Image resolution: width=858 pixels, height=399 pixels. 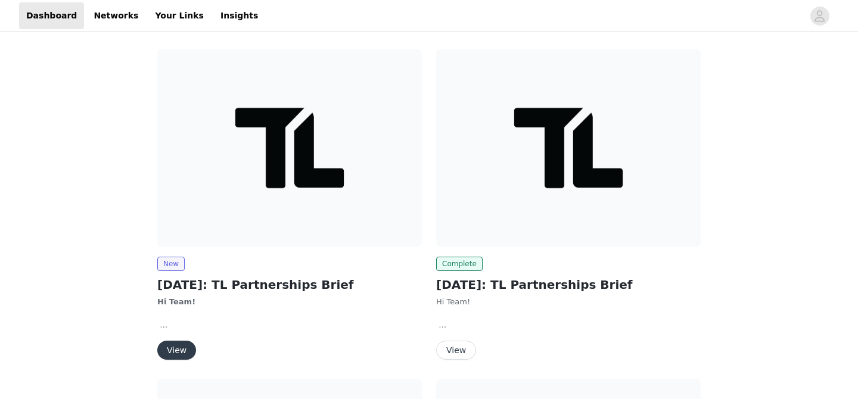 I want to click on a: Your Links, so click(x=179, y=15).